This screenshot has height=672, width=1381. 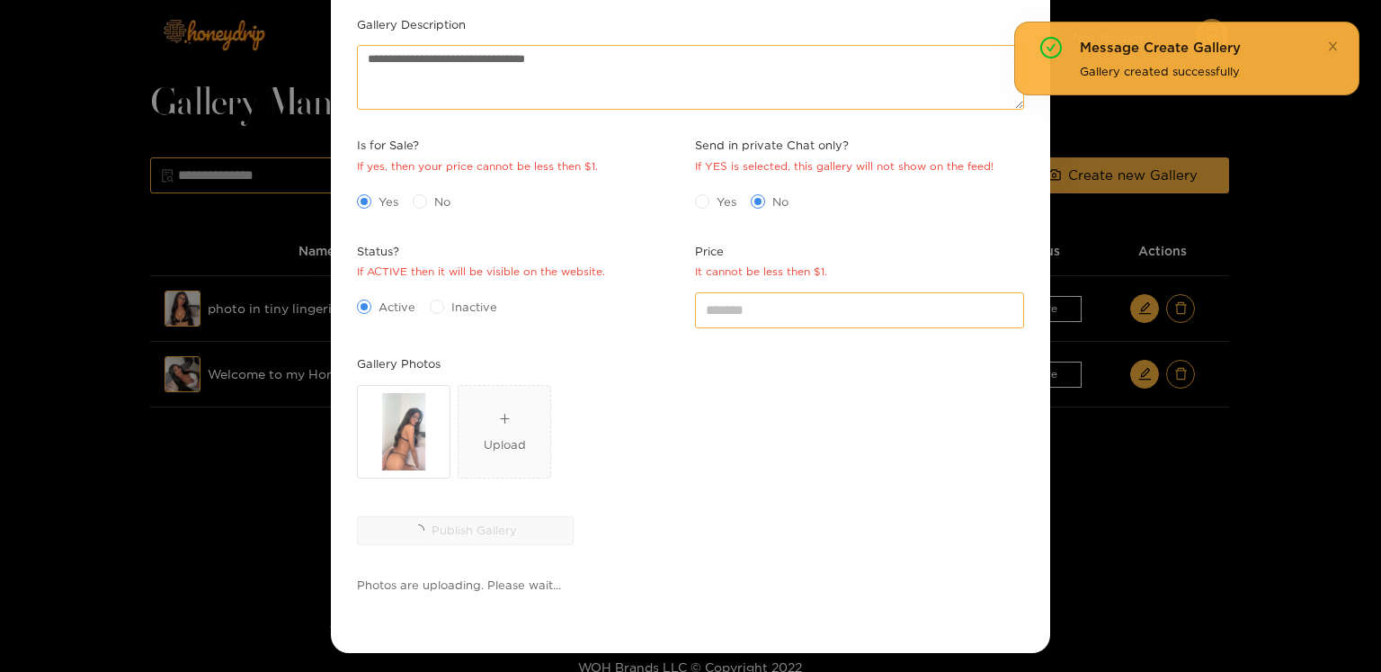 What do you see at coordinates (474, 307) in the screenshot?
I see `span: Inactive` at bounding box center [474, 307].